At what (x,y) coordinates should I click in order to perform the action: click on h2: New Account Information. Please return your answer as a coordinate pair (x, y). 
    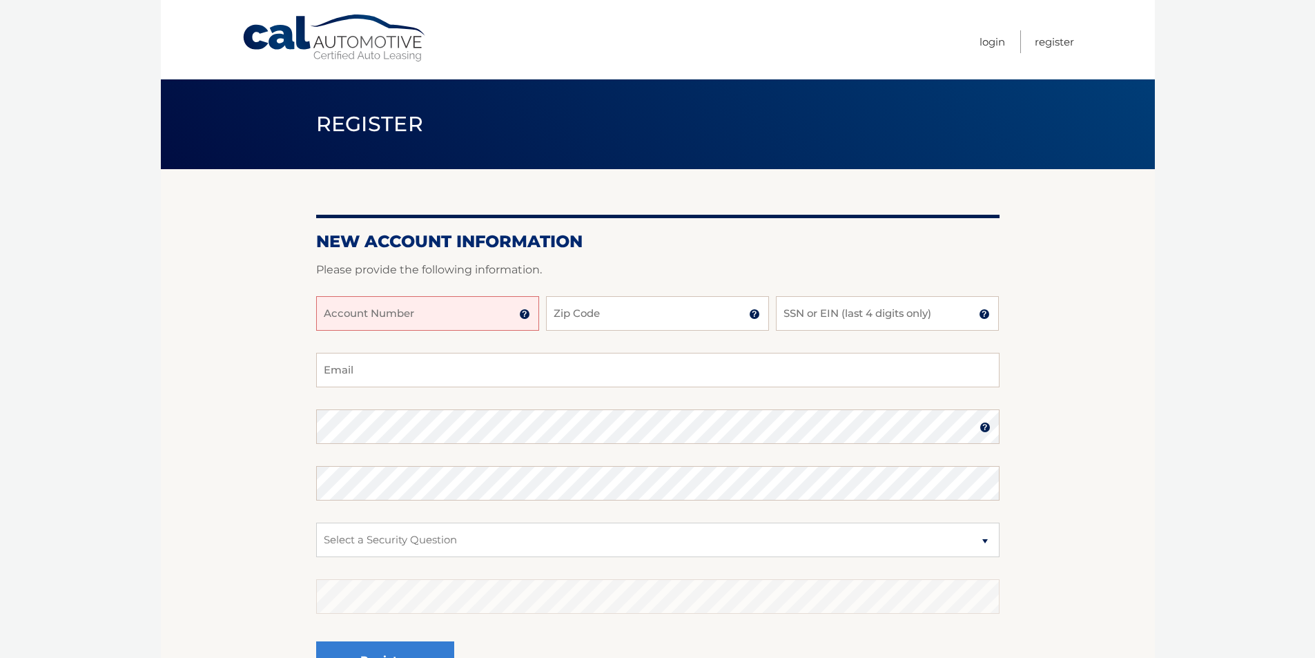
    Looking at the image, I should click on (658, 242).